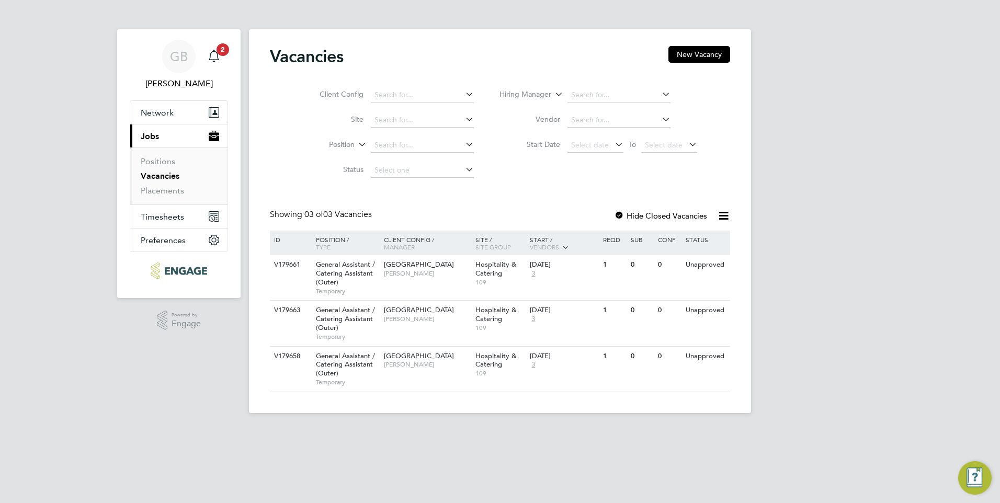  I want to click on label: Hide Closed Vacancies, so click(661, 216).